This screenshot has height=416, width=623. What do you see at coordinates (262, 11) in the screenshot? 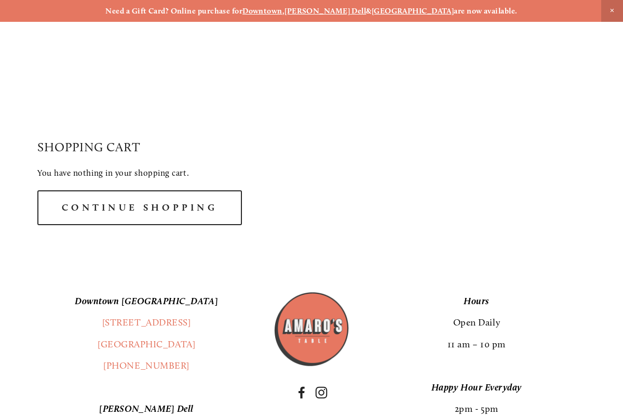
I see `a: Downtown` at bounding box center [262, 11].